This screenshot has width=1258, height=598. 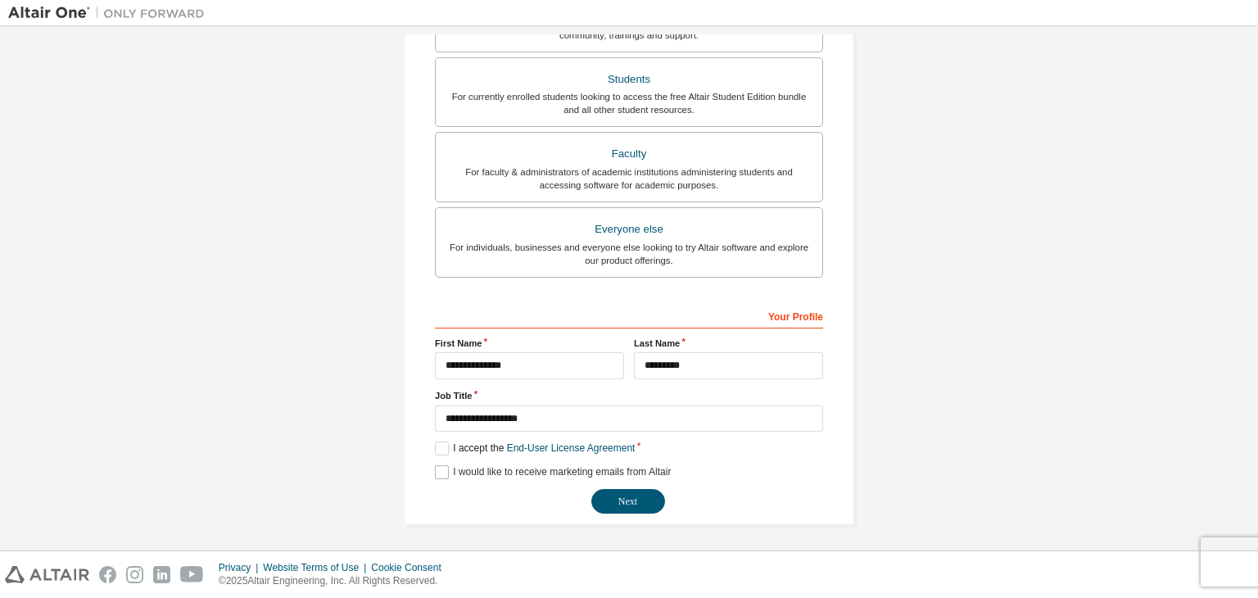 What do you see at coordinates (241, 568) in the screenshot?
I see `div: Privacy` at bounding box center [241, 568].